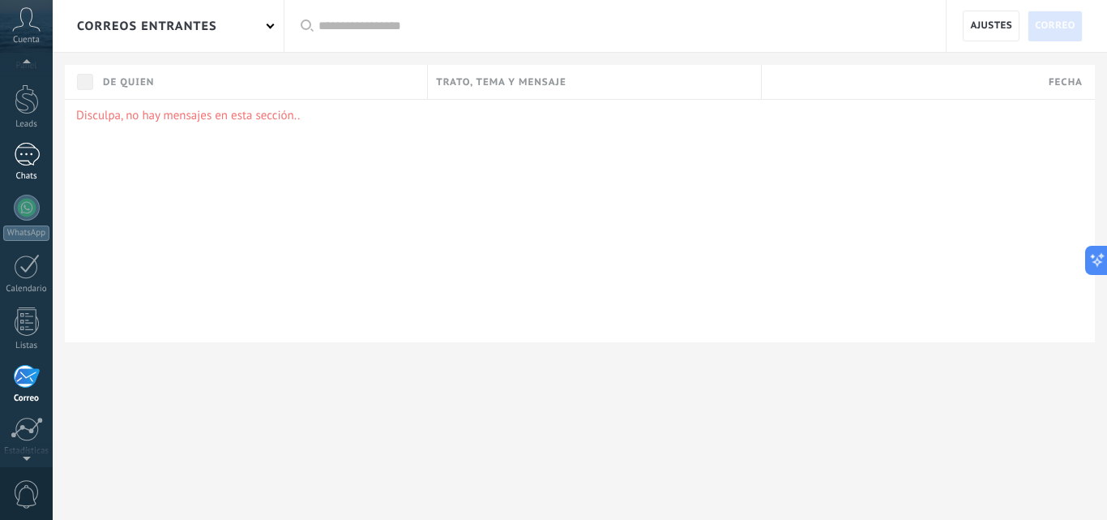 This screenshot has height=520, width=1107. Describe the element at coordinates (991, 26) in the screenshot. I see `span: Ajustes` at that location.